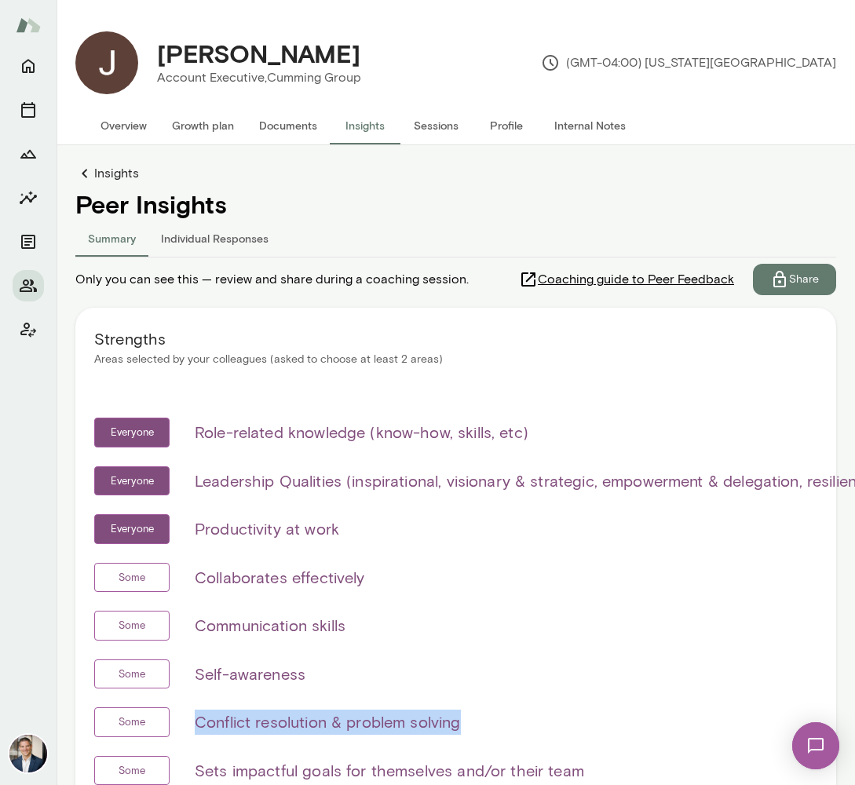  I want to click on button: Client app, so click(28, 330).